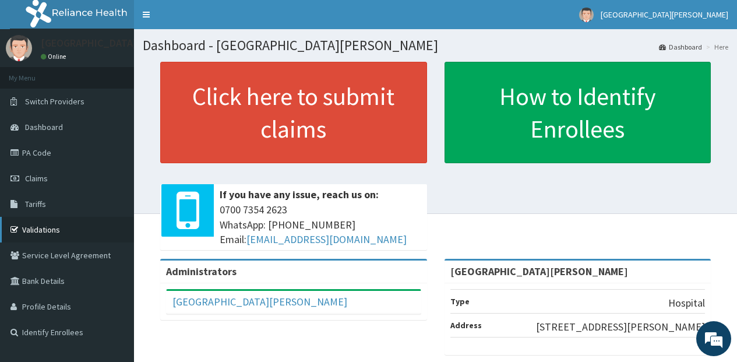 This screenshot has width=737, height=362. Describe the element at coordinates (55, 56) in the screenshot. I see `a: Online` at that location.